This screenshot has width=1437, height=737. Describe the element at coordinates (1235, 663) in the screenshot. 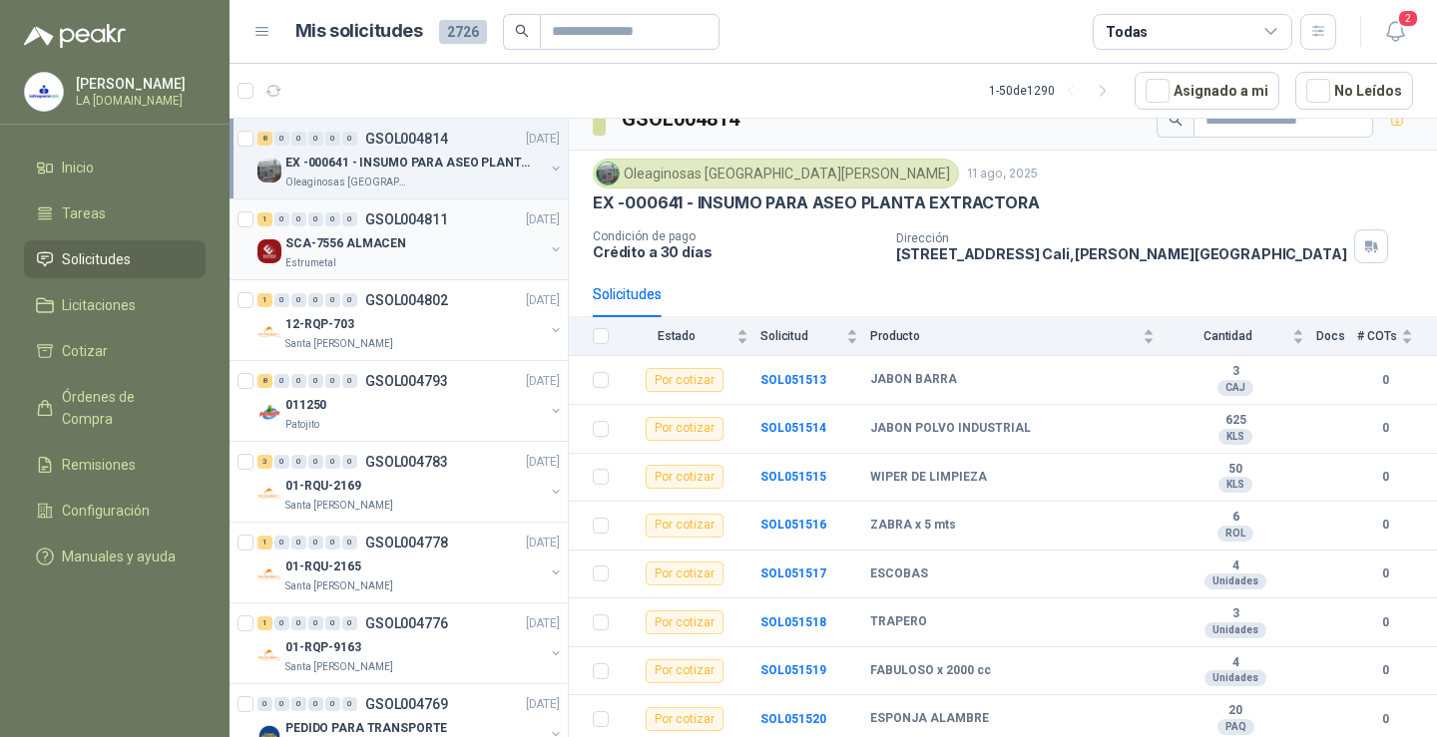

I see `b: 4` at that location.